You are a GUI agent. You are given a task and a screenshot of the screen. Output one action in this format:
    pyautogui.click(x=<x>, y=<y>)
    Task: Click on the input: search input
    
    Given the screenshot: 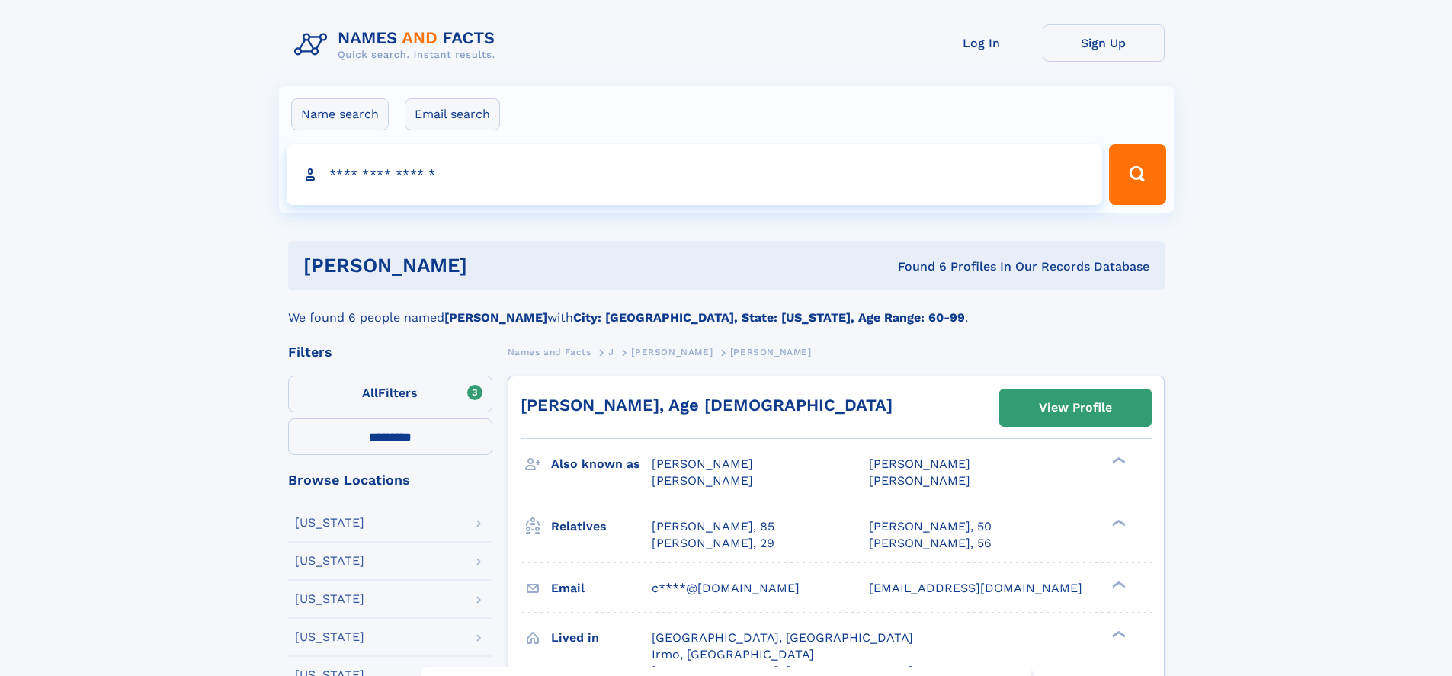 What is the action you would take?
    pyautogui.click(x=695, y=175)
    